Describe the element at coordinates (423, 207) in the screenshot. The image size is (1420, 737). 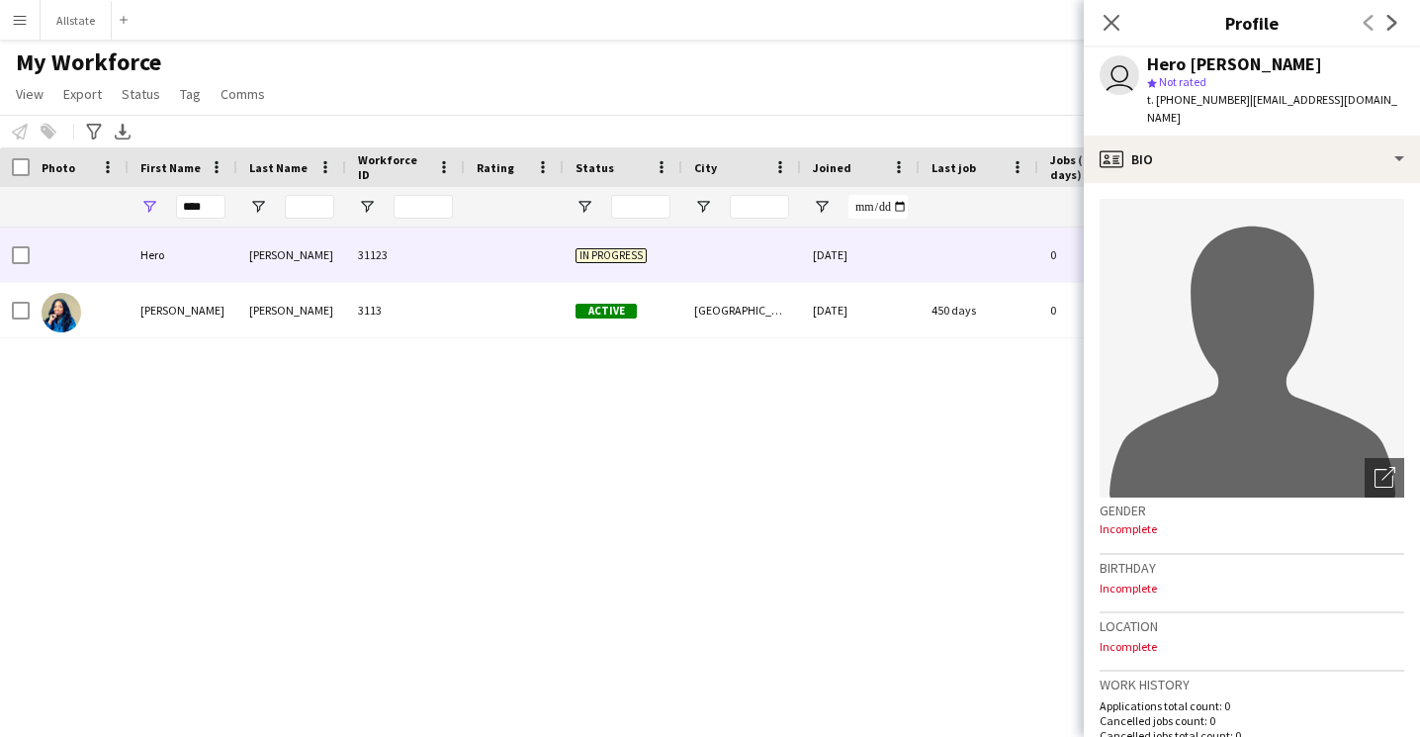
I see `input: Workforce ID Filter Input` at that location.